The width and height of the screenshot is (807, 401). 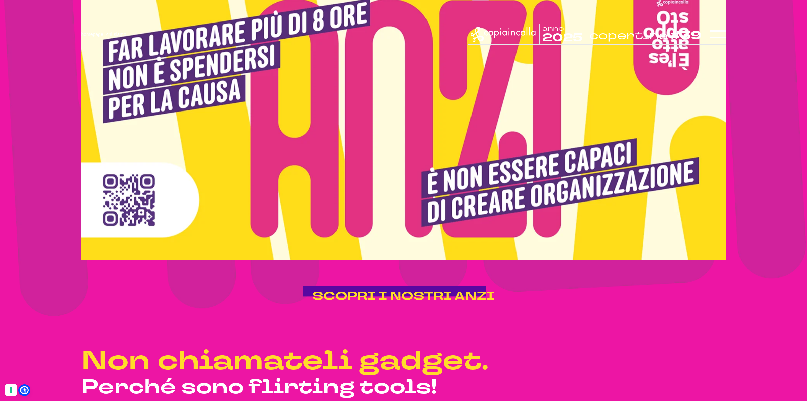 I want to click on h3: Perché sono flirting tools!, so click(x=403, y=387).